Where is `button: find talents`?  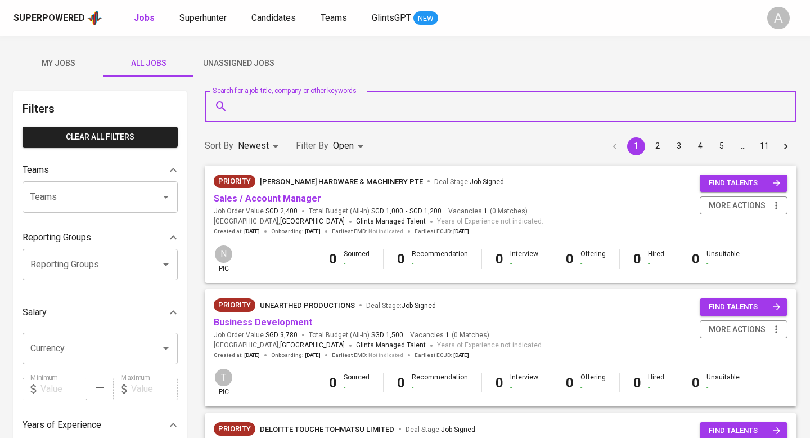
button: find talents is located at coordinates (744, 307).